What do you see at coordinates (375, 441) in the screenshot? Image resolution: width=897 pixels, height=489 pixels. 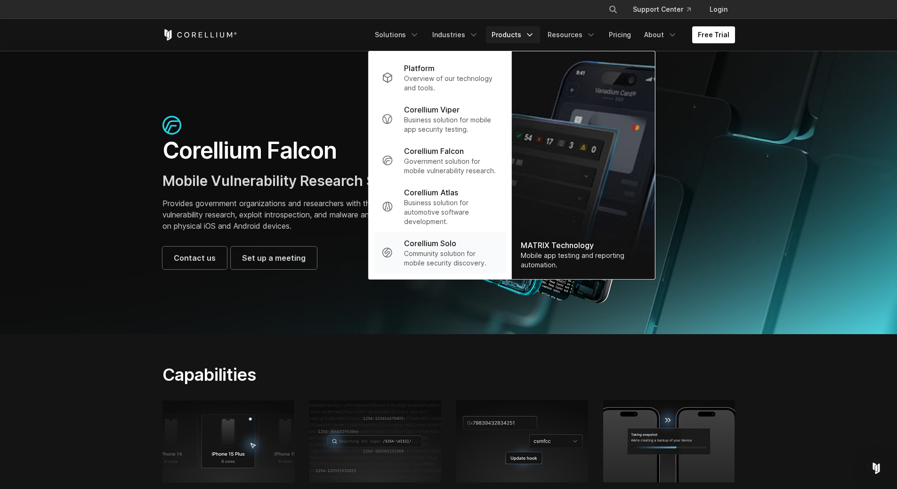 I see `img: Coding illustration` at bounding box center [375, 441].